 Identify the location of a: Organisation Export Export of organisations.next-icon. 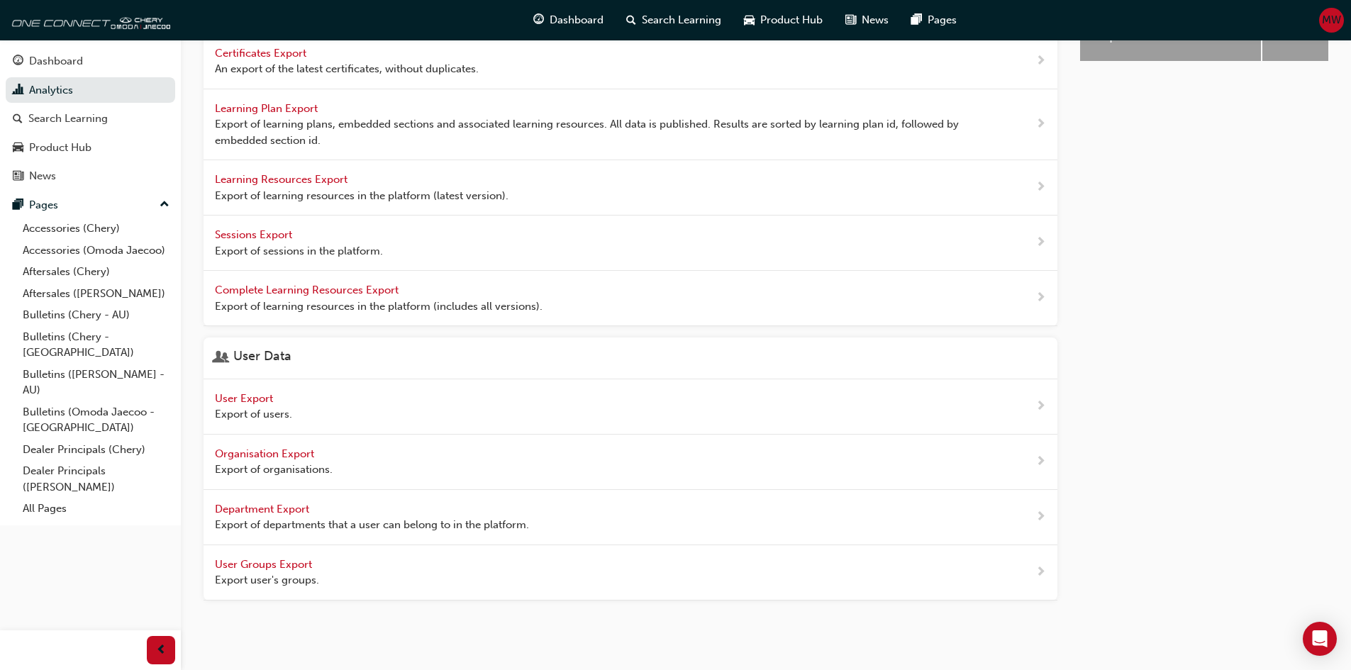
(630, 462).